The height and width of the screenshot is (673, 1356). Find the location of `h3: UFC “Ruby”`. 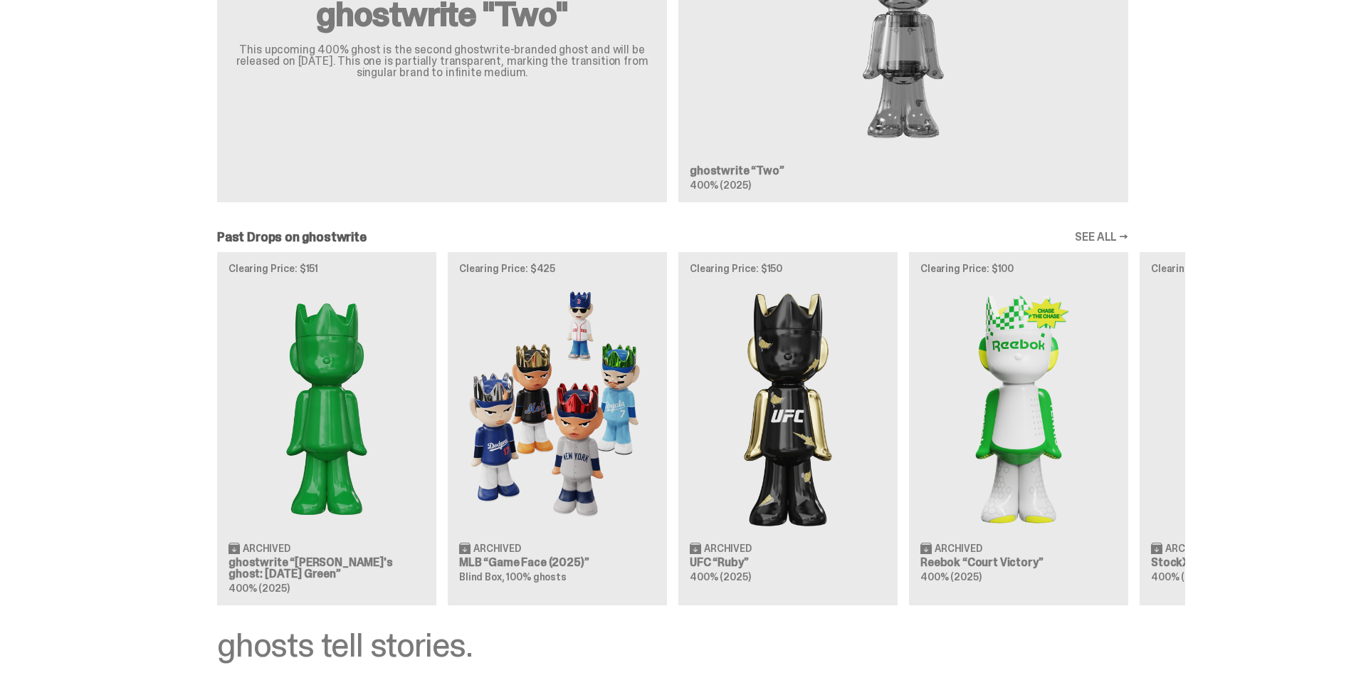

h3: UFC “Ruby” is located at coordinates (788, 563).